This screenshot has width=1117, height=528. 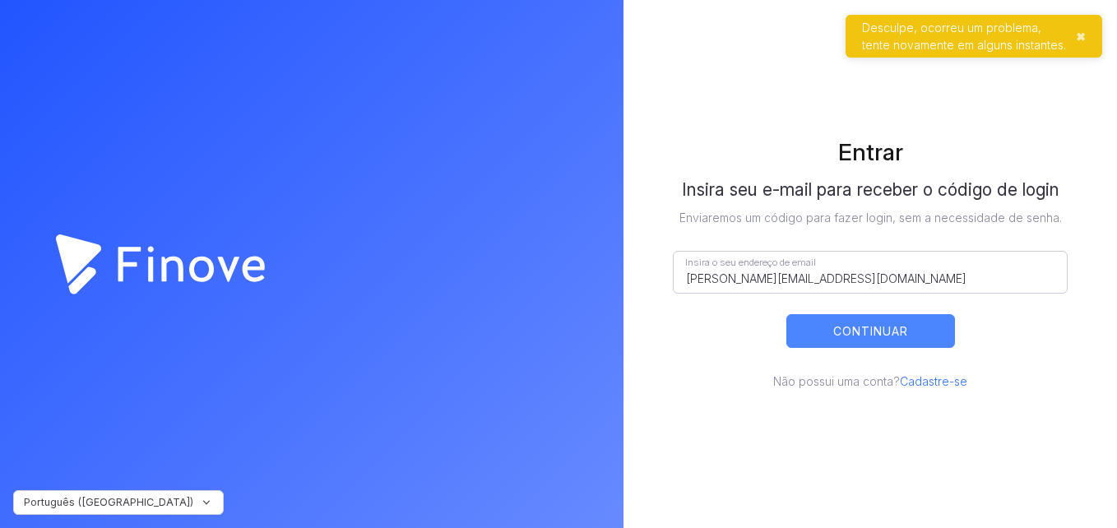 I want to click on button: Fechar, so click(x=1081, y=36).